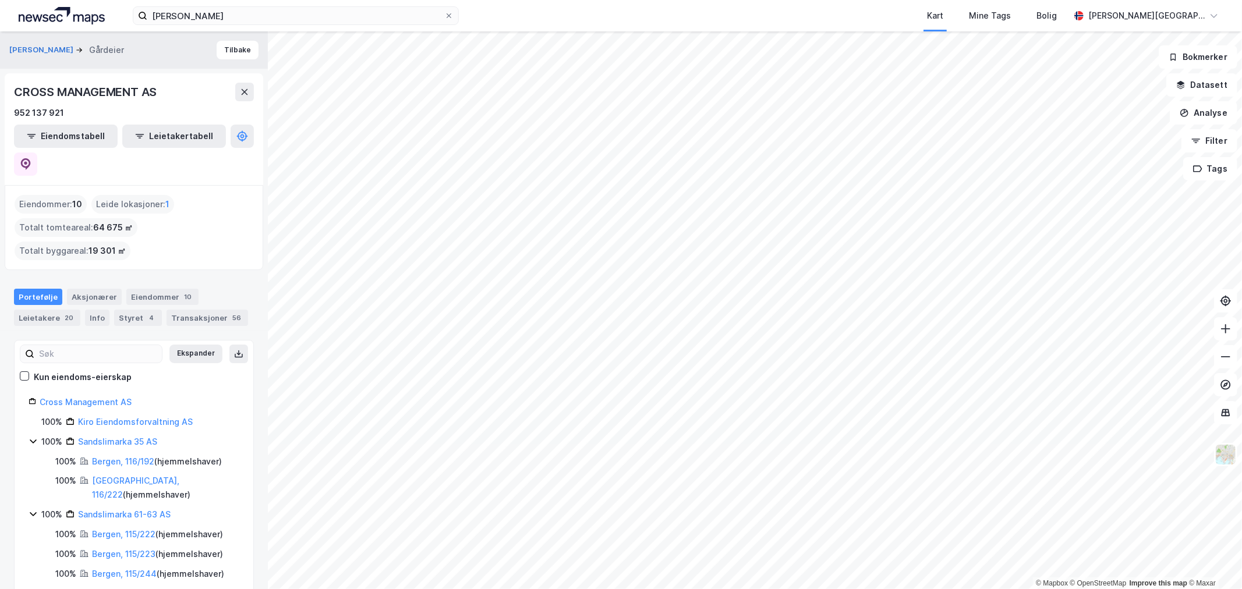 Image resolution: width=1242 pixels, height=589 pixels. What do you see at coordinates (118, 441) in the screenshot?
I see `a: Sandslimarka 35 AS` at bounding box center [118, 441].